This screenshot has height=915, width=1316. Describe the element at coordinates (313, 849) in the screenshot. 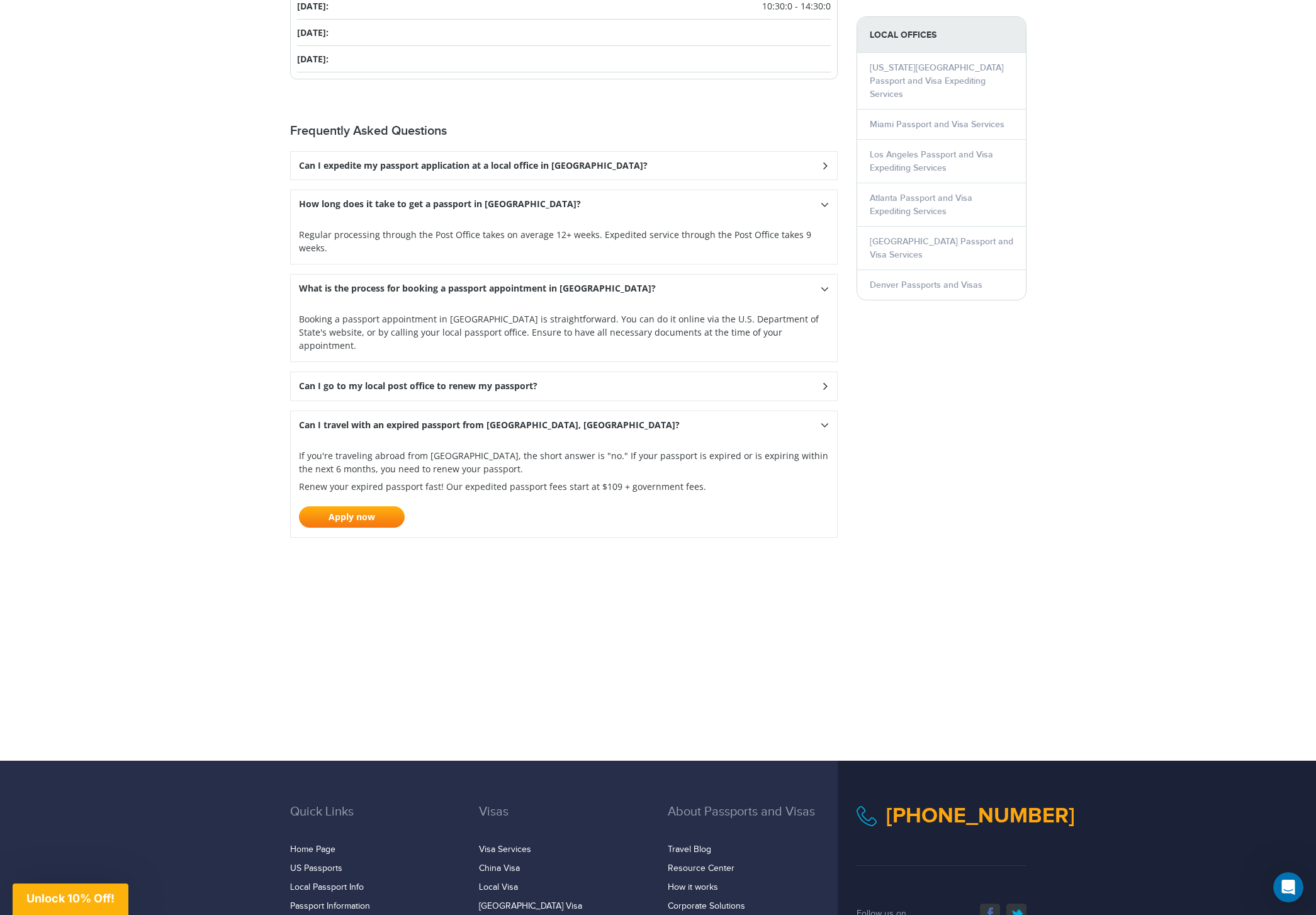

I see `a: Home Page` at that location.